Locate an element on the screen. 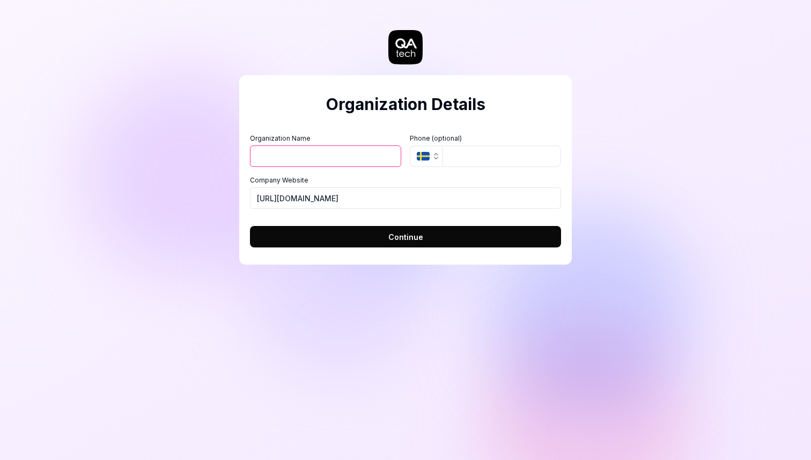  input: https:// is located at coordinates (405, 198).